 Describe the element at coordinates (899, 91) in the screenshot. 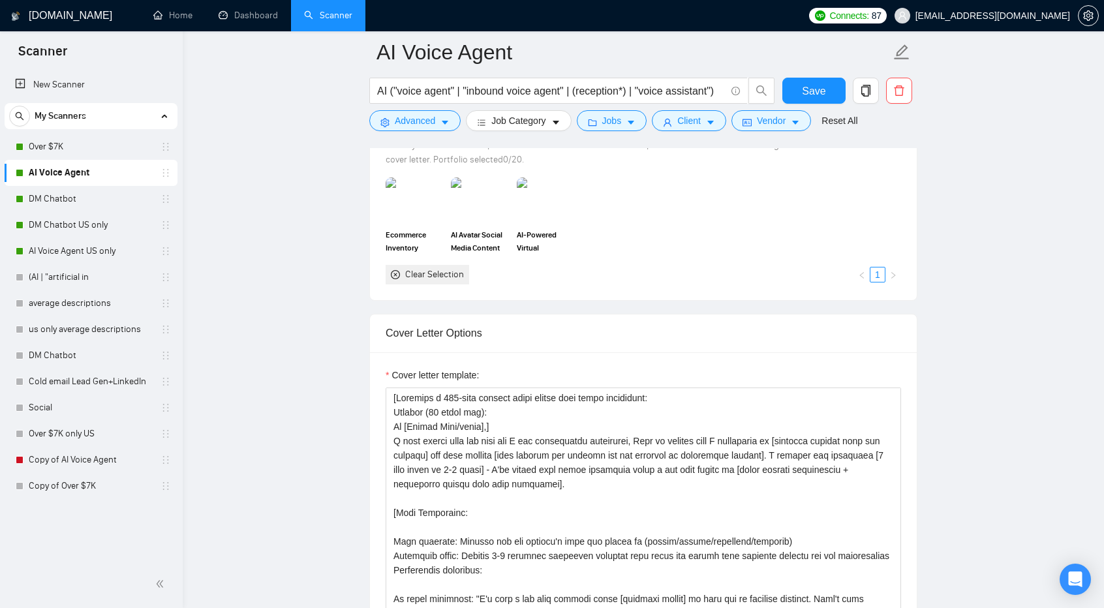

I see `span: delete` at that location.